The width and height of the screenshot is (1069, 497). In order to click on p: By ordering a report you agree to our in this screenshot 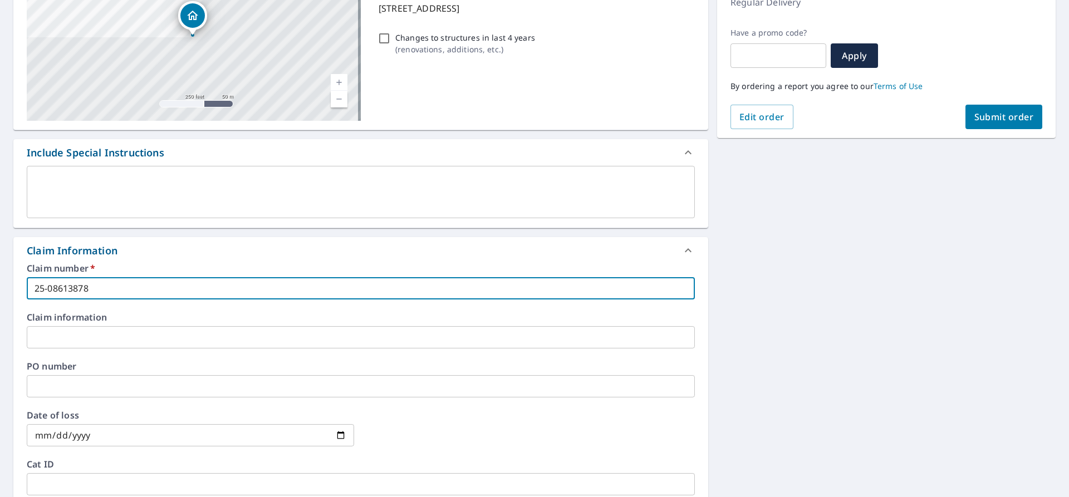, I will do `click(886, 86)`.